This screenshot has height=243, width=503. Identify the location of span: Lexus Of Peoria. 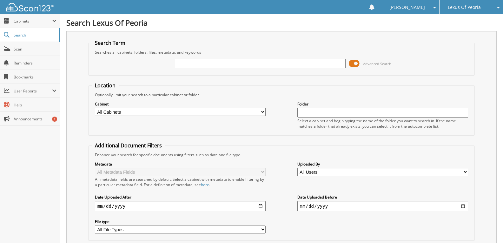
(464, 7).